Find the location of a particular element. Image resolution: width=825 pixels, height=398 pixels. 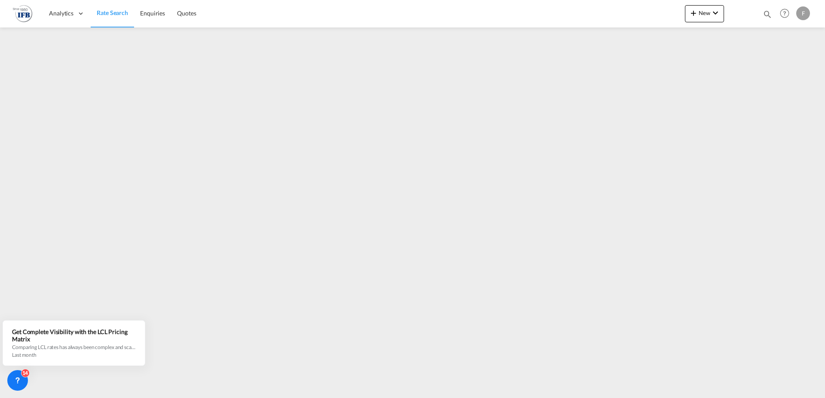

span: Quotes is located at coordinates (186, 13).